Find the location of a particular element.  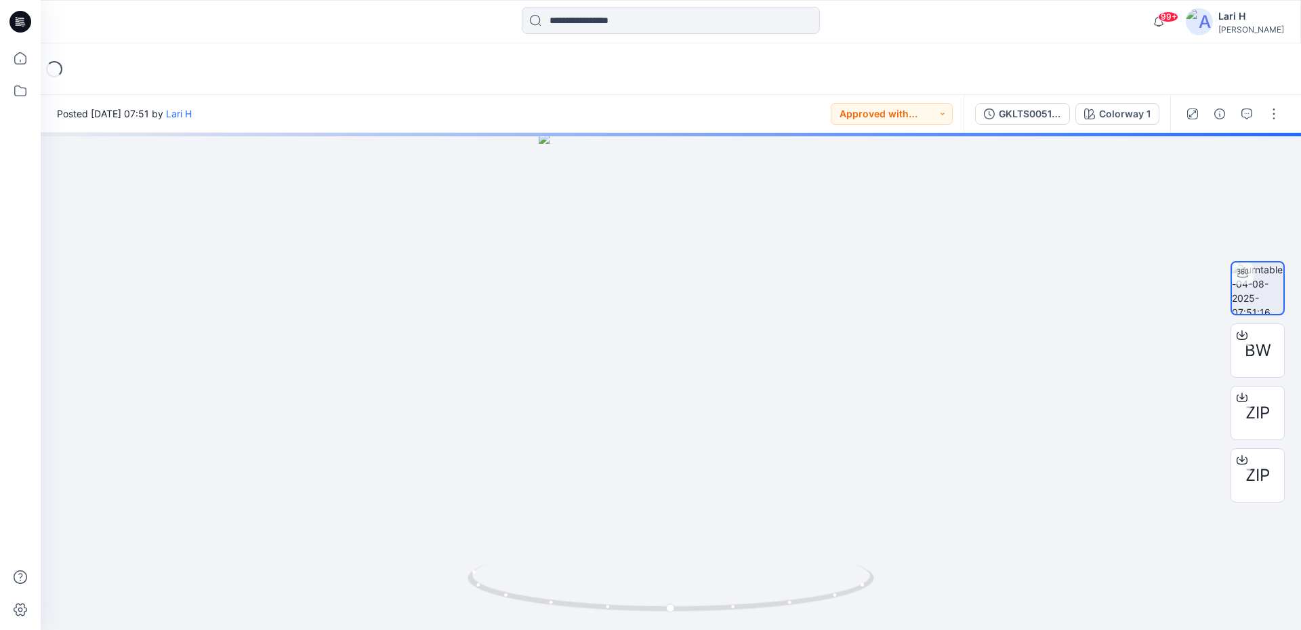

a: Lari H is located at coordinates (179, 113).